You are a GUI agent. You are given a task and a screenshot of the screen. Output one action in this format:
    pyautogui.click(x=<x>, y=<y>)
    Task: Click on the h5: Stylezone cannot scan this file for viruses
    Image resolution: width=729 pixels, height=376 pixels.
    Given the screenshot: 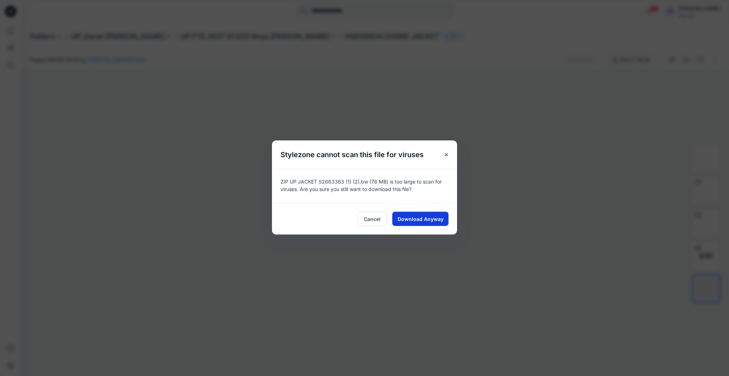 What is the action you would take?
    pyautogui.click(x=352, y=154)
    